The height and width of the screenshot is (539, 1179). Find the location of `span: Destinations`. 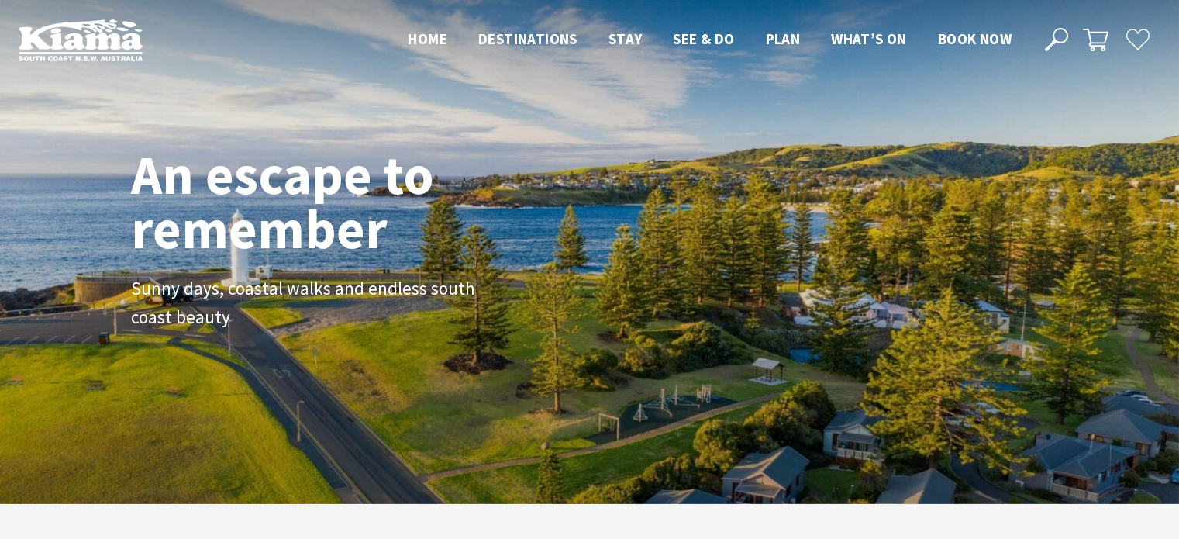

span: Destinations is located at coordinates (528, 39).